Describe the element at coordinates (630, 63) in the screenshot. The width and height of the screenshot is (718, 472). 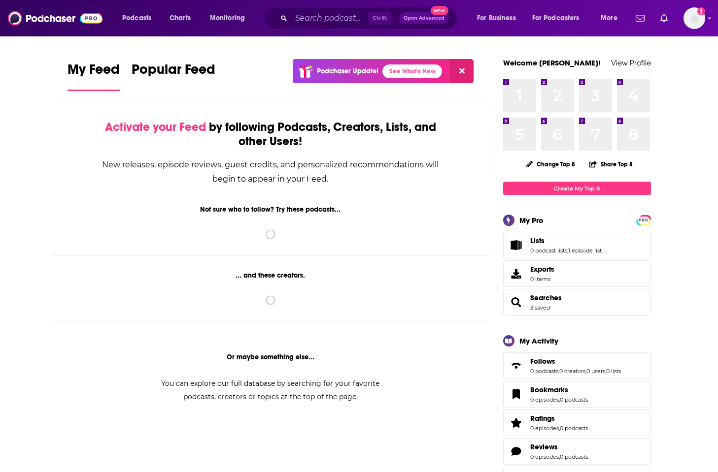
I see `a: View Profile` at that location.